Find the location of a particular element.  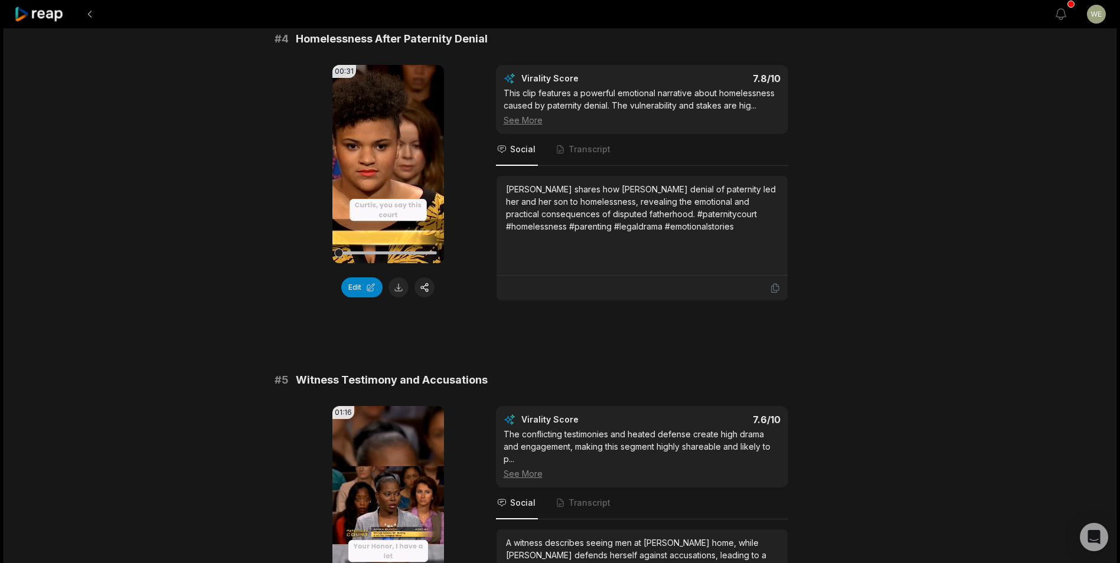

div: 7.6 /10 is located at coordinates (717, 420).